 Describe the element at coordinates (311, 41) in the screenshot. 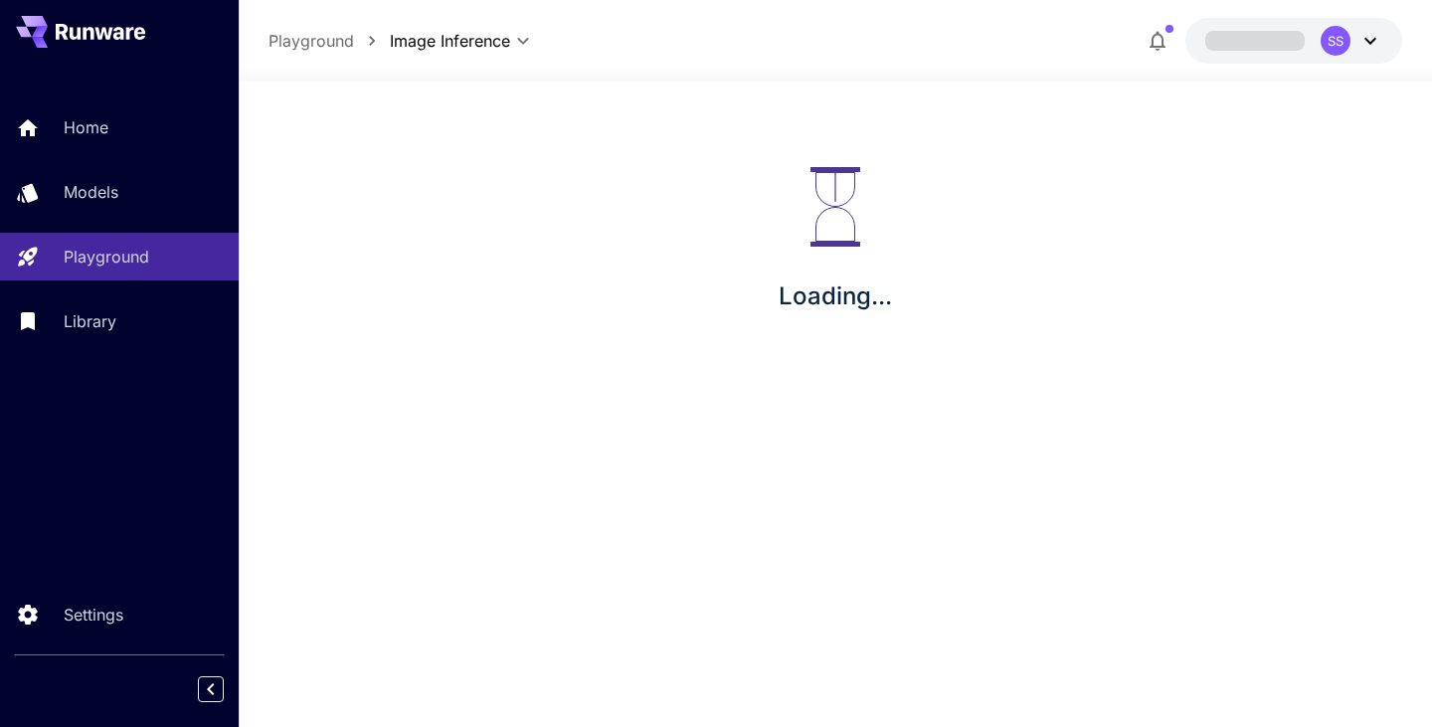

I see `a: Playground` at that location.